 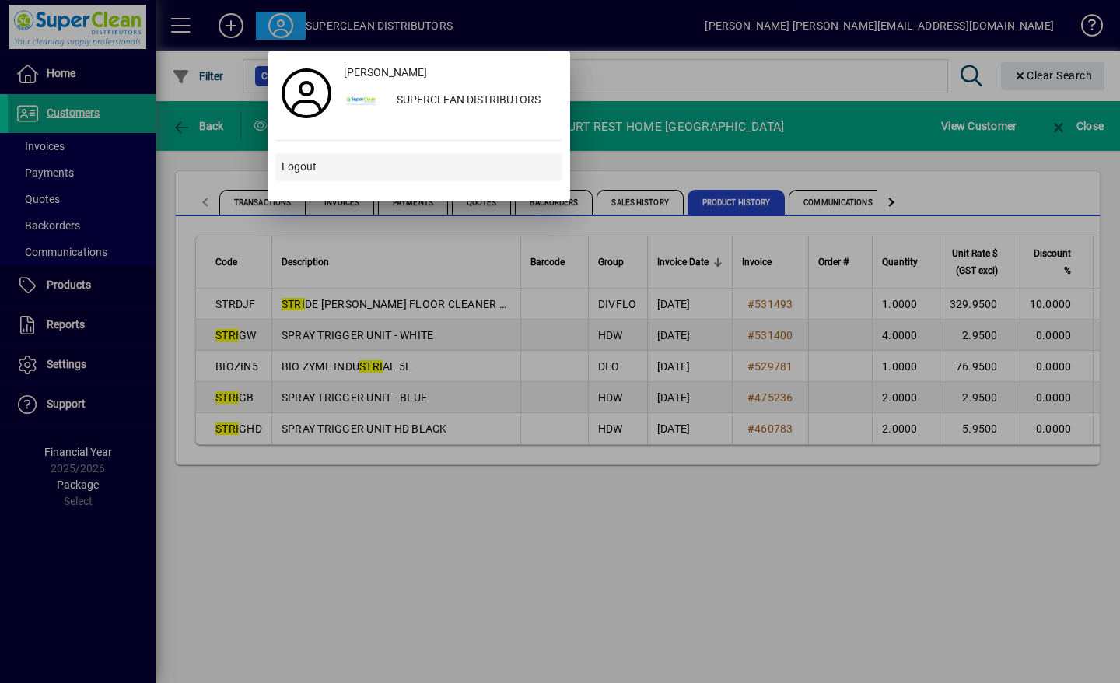 I want to click on button: SUPERCLEAN DISTRIBUTORS, so click(x=450, y=101).